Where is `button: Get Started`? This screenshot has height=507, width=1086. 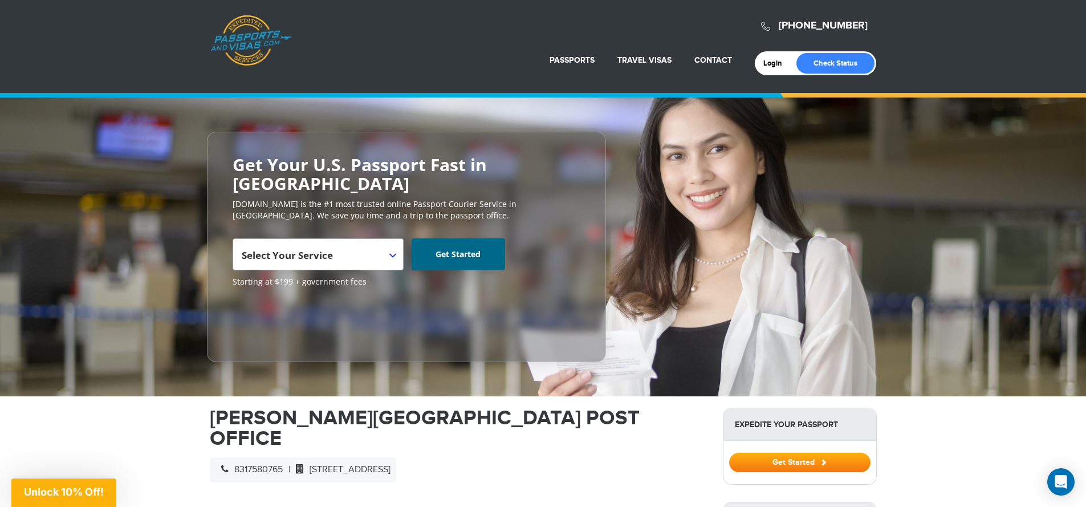
button: Get Started is located at coordinates (800, 462).